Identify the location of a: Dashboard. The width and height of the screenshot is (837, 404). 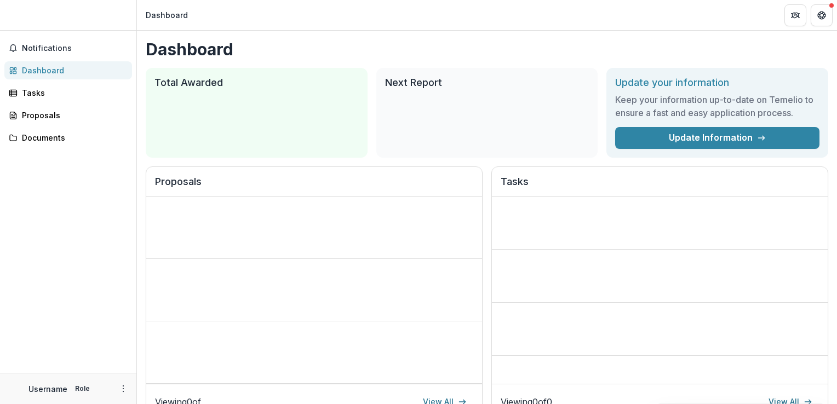
(68, 70).